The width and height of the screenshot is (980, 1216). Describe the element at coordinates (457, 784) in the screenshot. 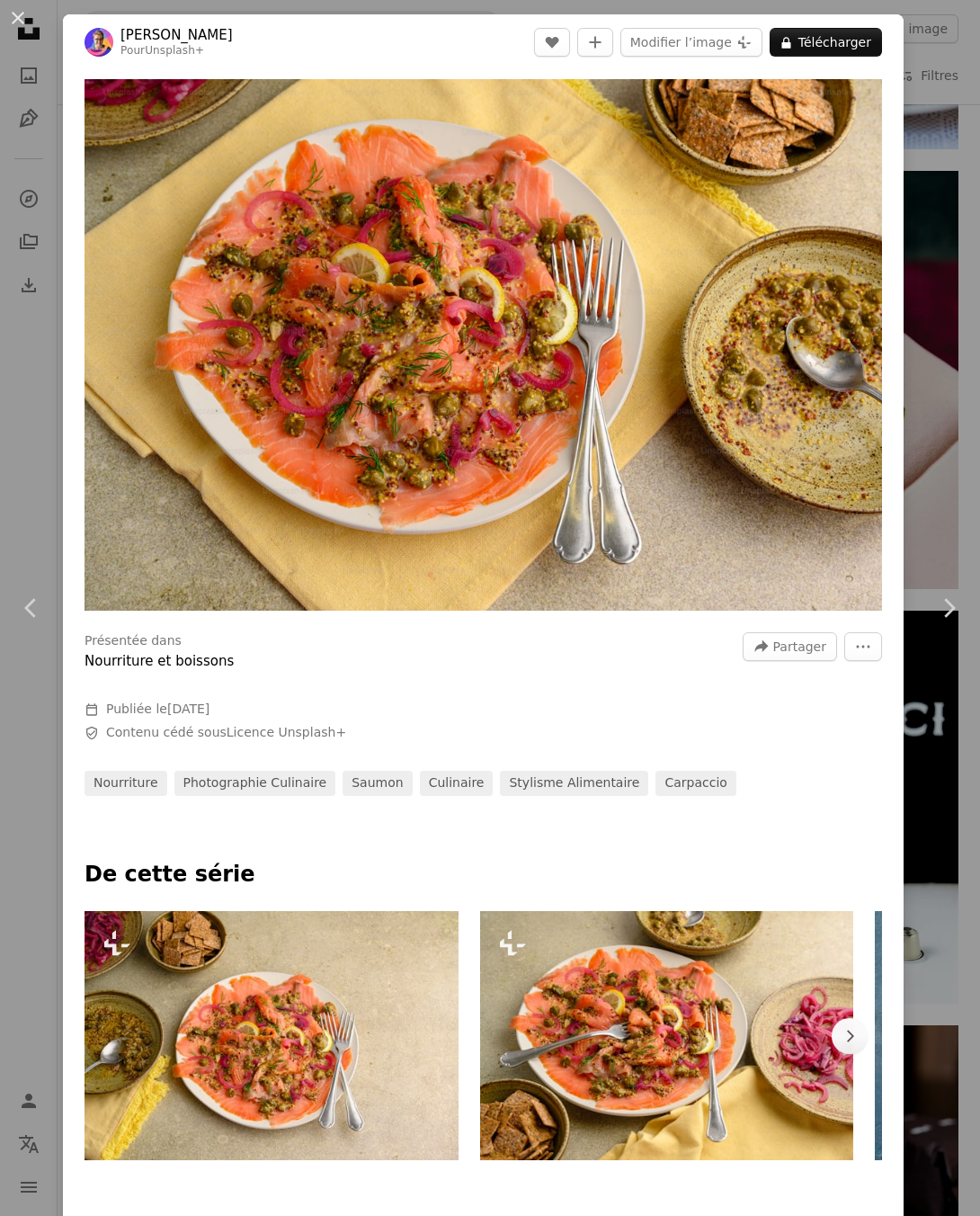

I see `a: culinaire` at that location.